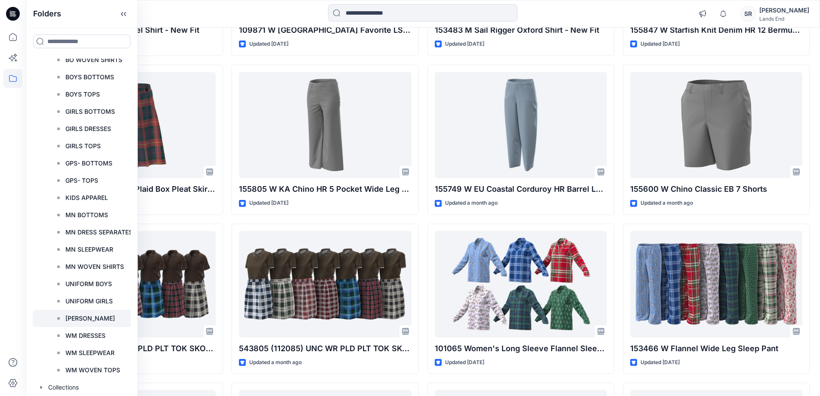  What do you see at coordinates (90, 353) in the screenshot?
I see `p: WM SLEEPWEAR` at bounding box center [90, 353].